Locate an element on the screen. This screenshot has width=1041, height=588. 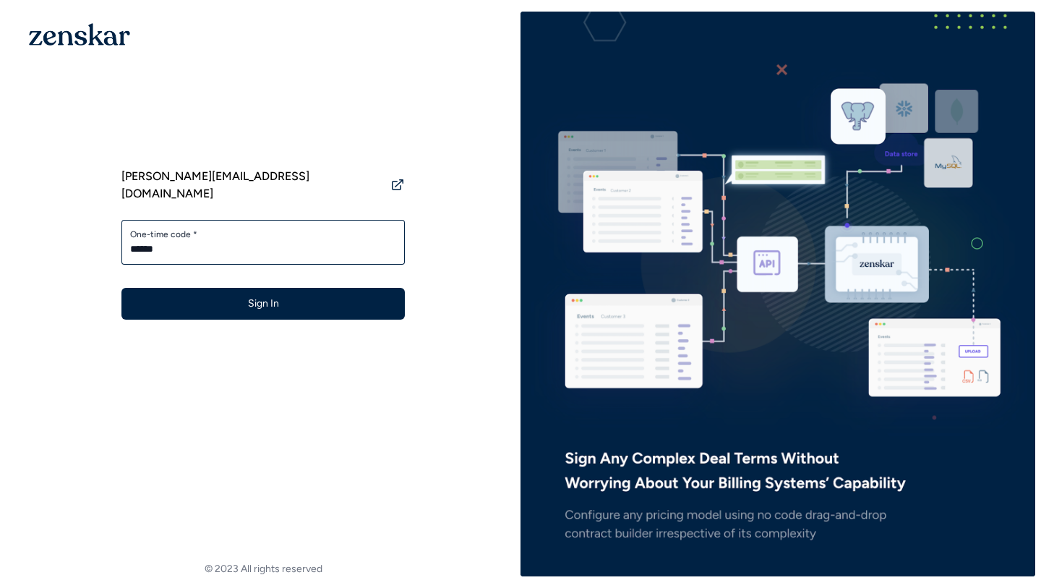
footer: © 2023 All rights reserved is located at coordinates (263, 569).